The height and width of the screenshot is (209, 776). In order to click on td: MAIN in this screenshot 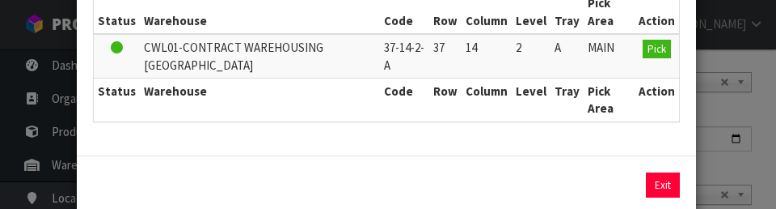, I will do `click(609, 56)`.